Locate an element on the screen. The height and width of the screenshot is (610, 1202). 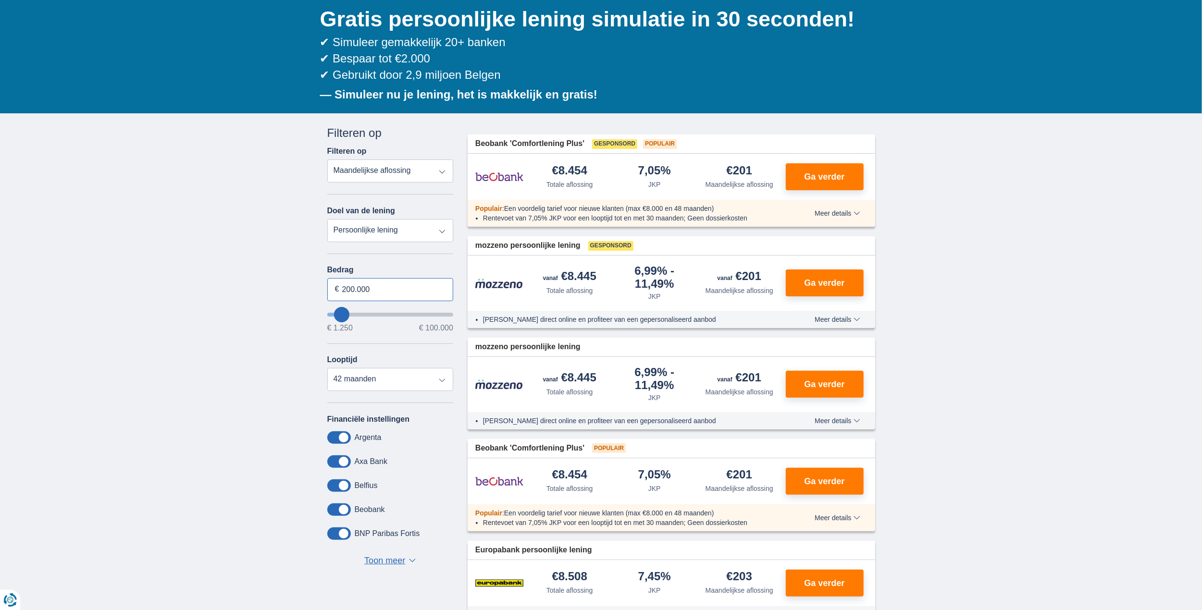
h1: Gratis persoonlijke lening simulatie in 30 seconden! is located at coordinates (598, 19).